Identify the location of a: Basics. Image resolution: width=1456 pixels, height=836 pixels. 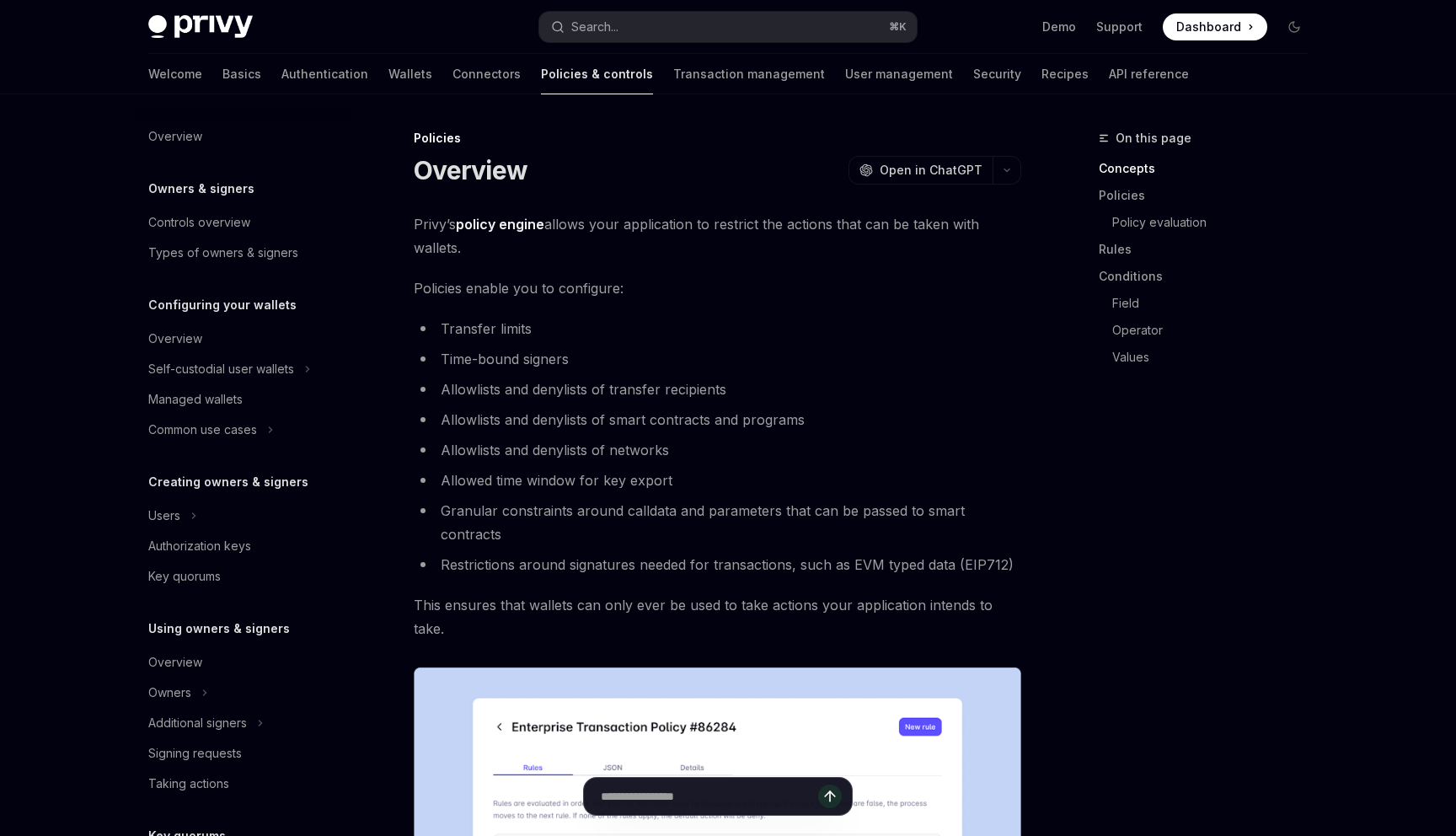
(242, 75).